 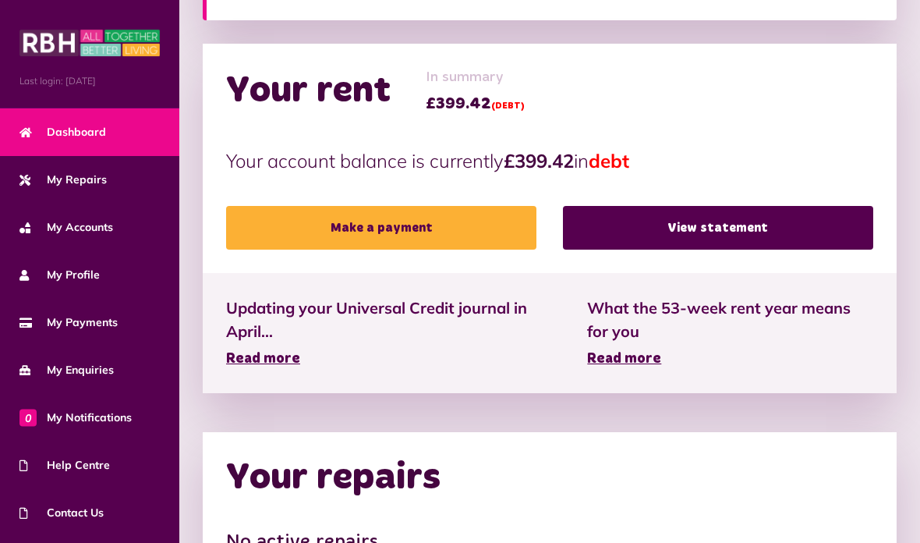 What do you see at coordinates (381, 228) in the screenshot?
I see `a: Make a payment` at bounding box center [381, 228].